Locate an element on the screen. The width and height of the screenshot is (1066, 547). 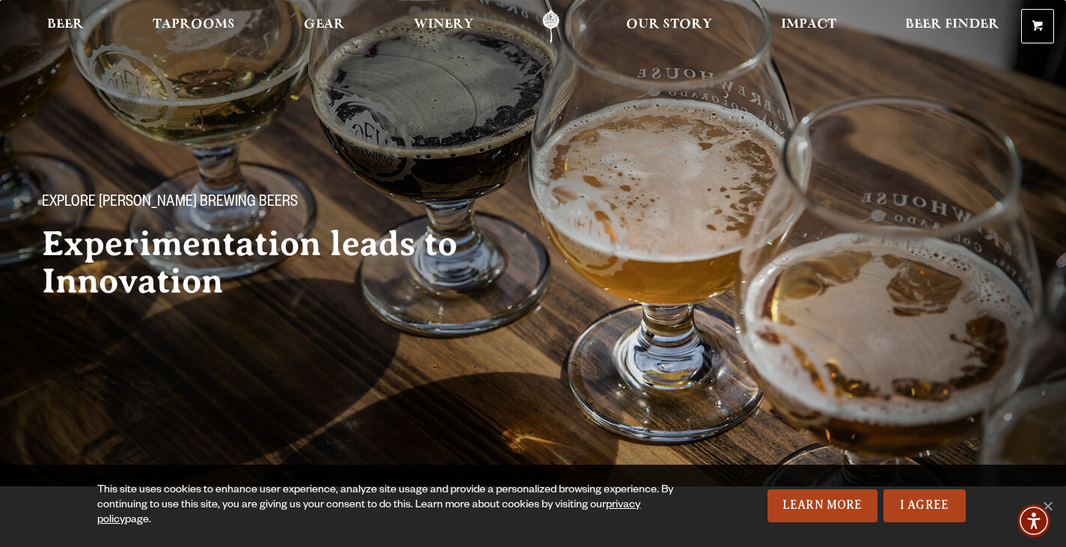
h2: Experimentation leads to Innovation is located at coordinates (275, 263).